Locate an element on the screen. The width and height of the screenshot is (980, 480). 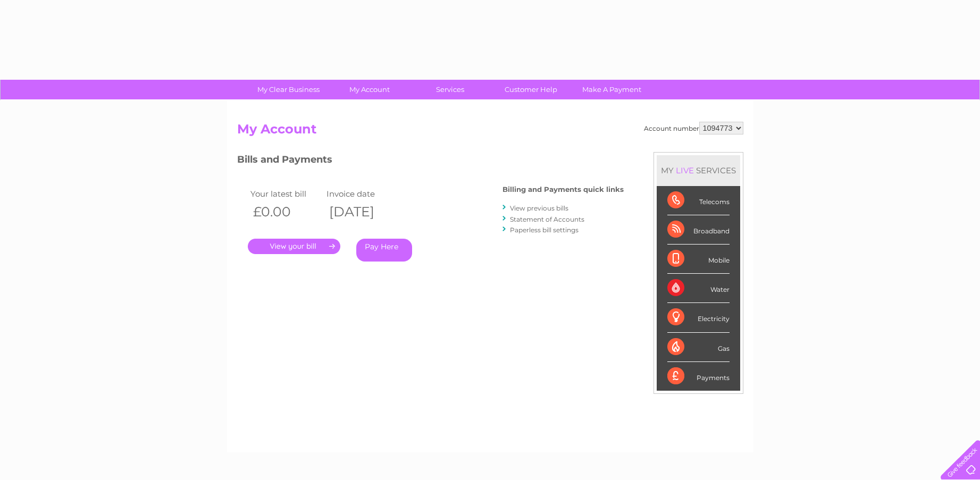
a: Make A Payment is located at coordinates (611, 89).